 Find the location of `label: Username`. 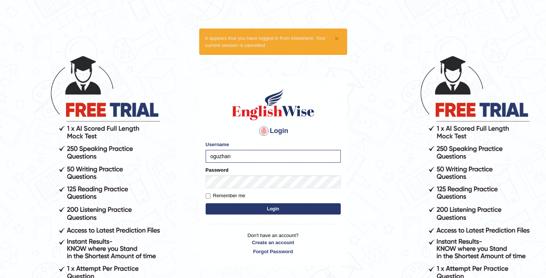

label: Username is located at coordinates (217, 144).